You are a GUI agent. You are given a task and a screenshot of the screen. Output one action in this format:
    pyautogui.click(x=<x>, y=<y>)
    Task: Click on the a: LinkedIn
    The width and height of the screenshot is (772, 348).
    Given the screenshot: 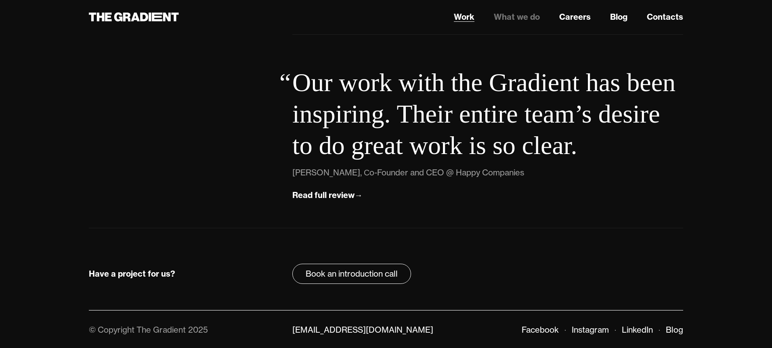 What is the action you would take?
    pyautogui.click(x=637, y=330)
    